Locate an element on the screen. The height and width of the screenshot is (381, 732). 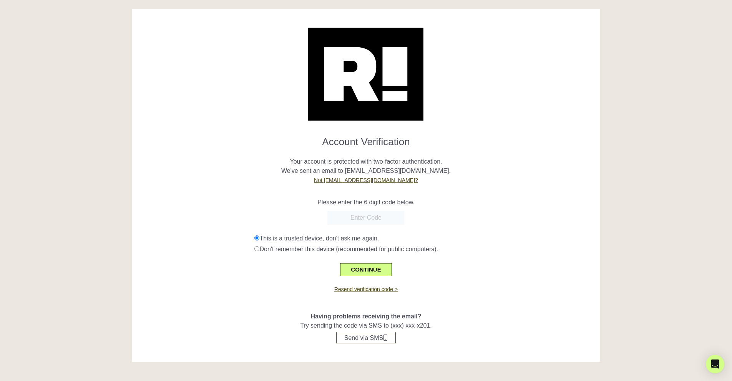
button: CONTINUE is located at coordinates (366, 270).